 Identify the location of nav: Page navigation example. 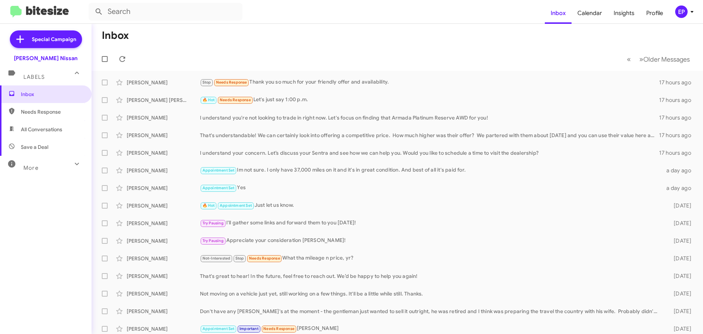
(658, 59).